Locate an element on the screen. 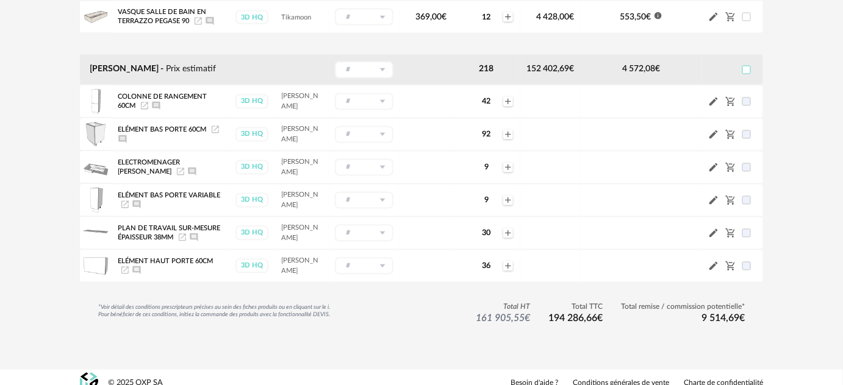 This screenshot has width=843, height=385. span: Total remise / commission potentielle* is located at coordinates (682, 308).